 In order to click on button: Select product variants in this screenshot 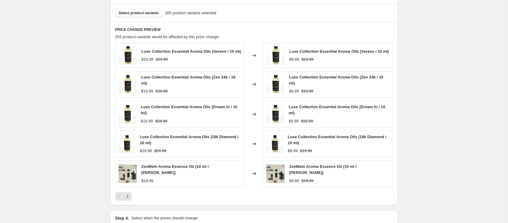, I will do `click(139, 13)`.